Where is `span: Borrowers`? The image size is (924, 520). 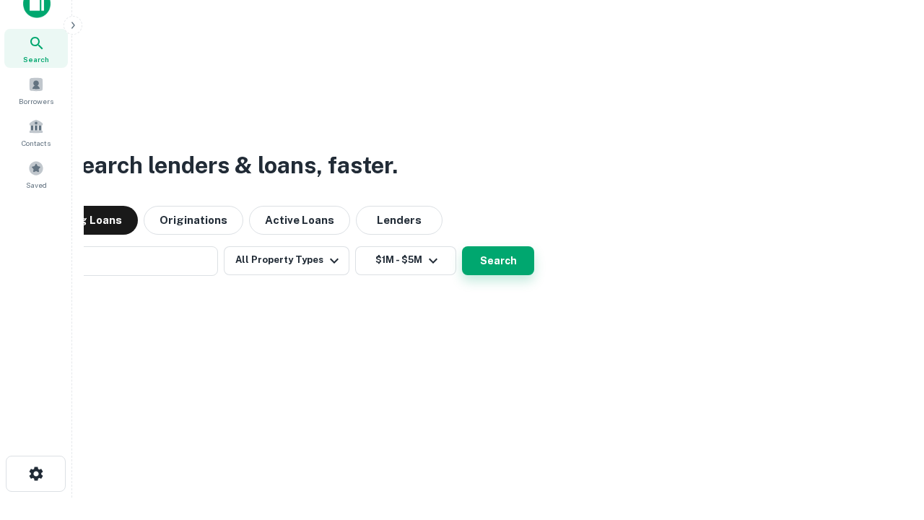
span: Borrowers is located at coordinates (36, 101).